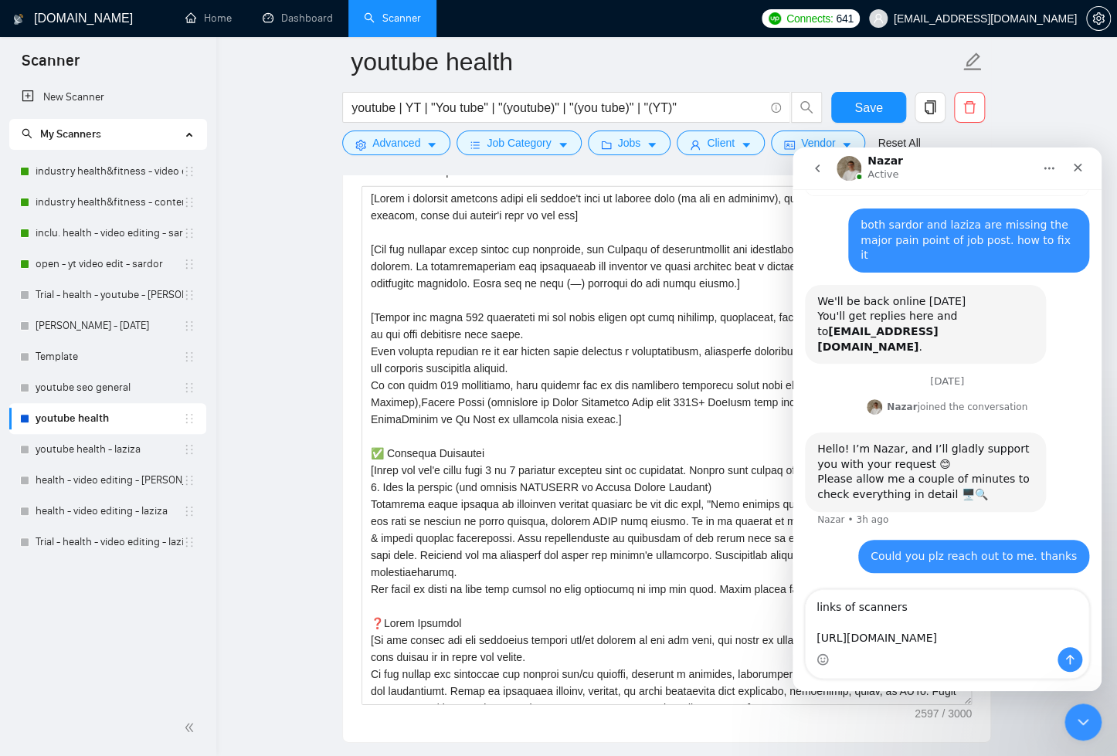  I want to click on a: inclu. health - video editing - sardor, so click(109, 233).